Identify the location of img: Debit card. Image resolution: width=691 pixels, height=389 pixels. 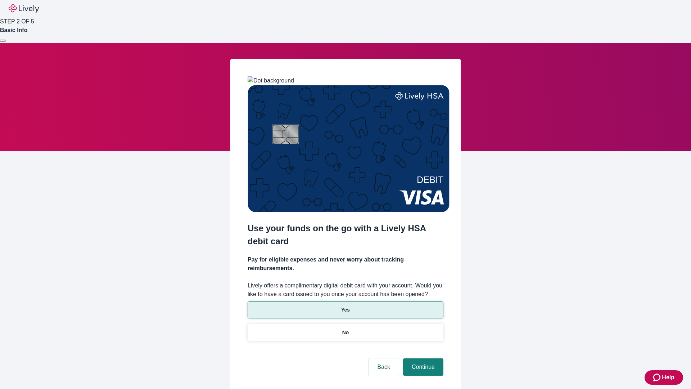
(348, 148).